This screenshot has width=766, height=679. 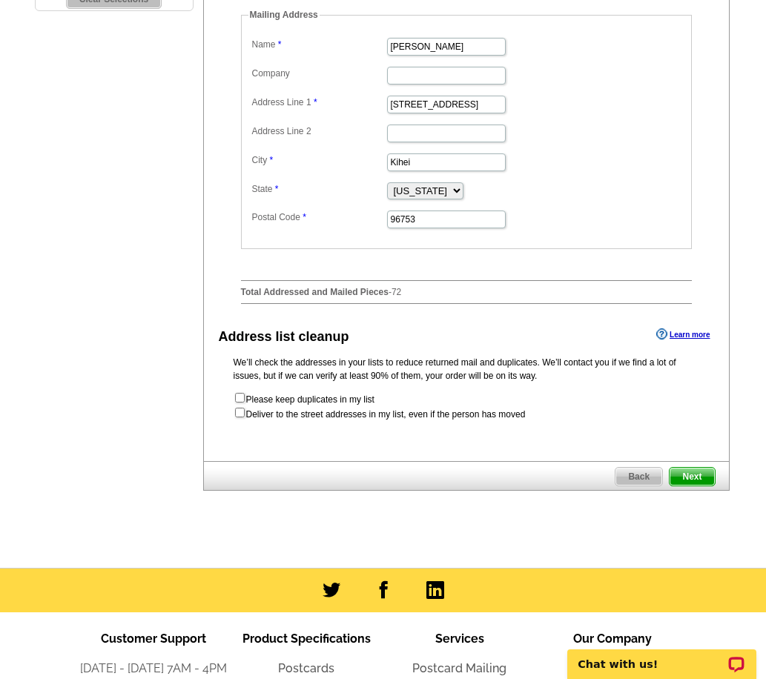 I want to click on a: Postcard Mailing, so click(x=459, y=668).